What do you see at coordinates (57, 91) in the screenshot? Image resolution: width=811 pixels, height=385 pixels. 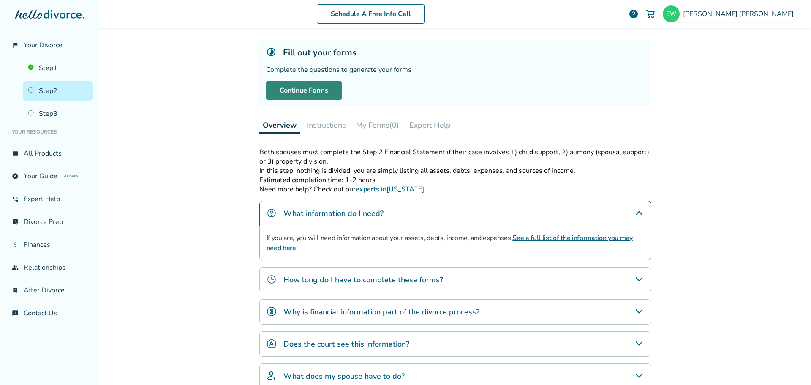 I see `a: Step2` at bounding box center [57, 91].